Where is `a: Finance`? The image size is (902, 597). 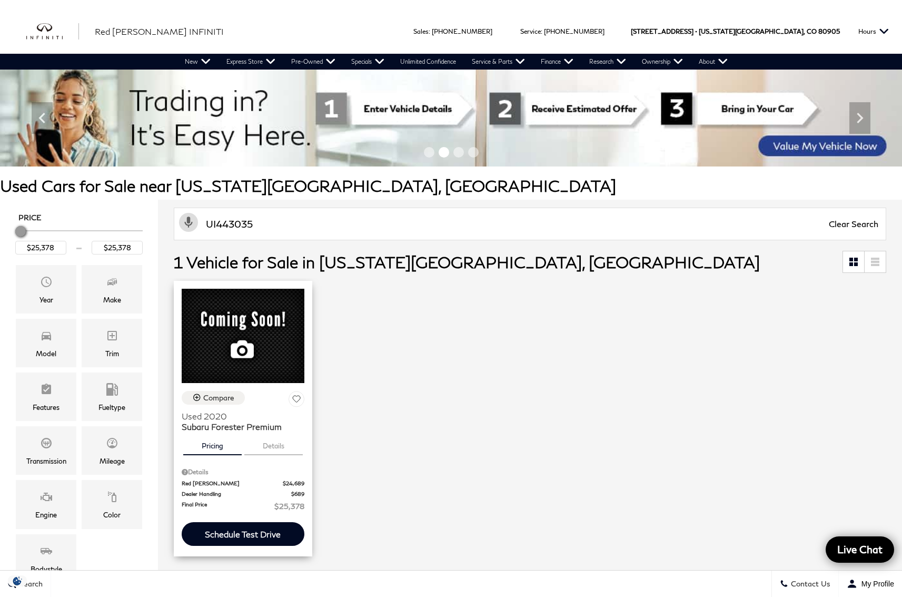 a: Finance is located at coordinates (557, 62).